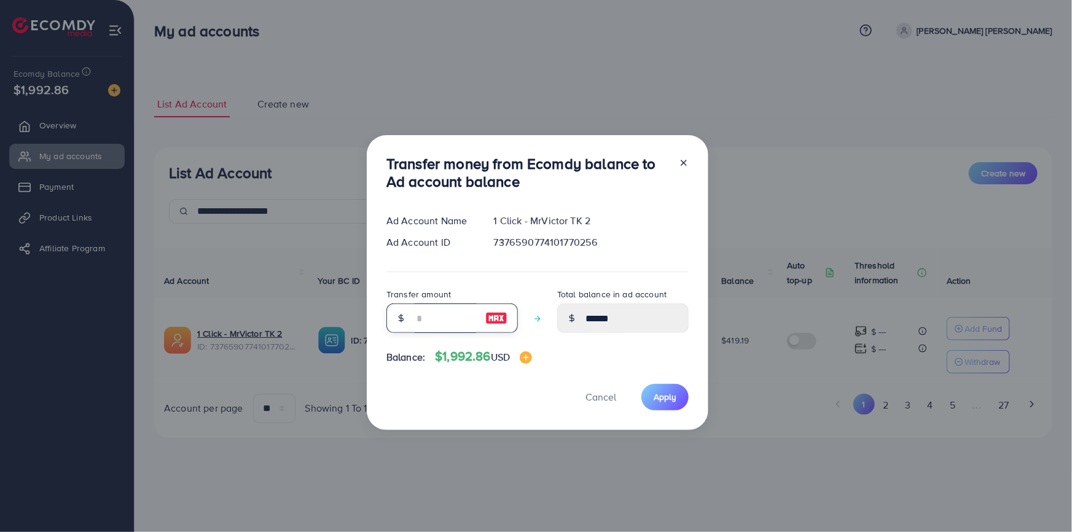  I want to click on div: Ad Account Name, so click(430, 221).